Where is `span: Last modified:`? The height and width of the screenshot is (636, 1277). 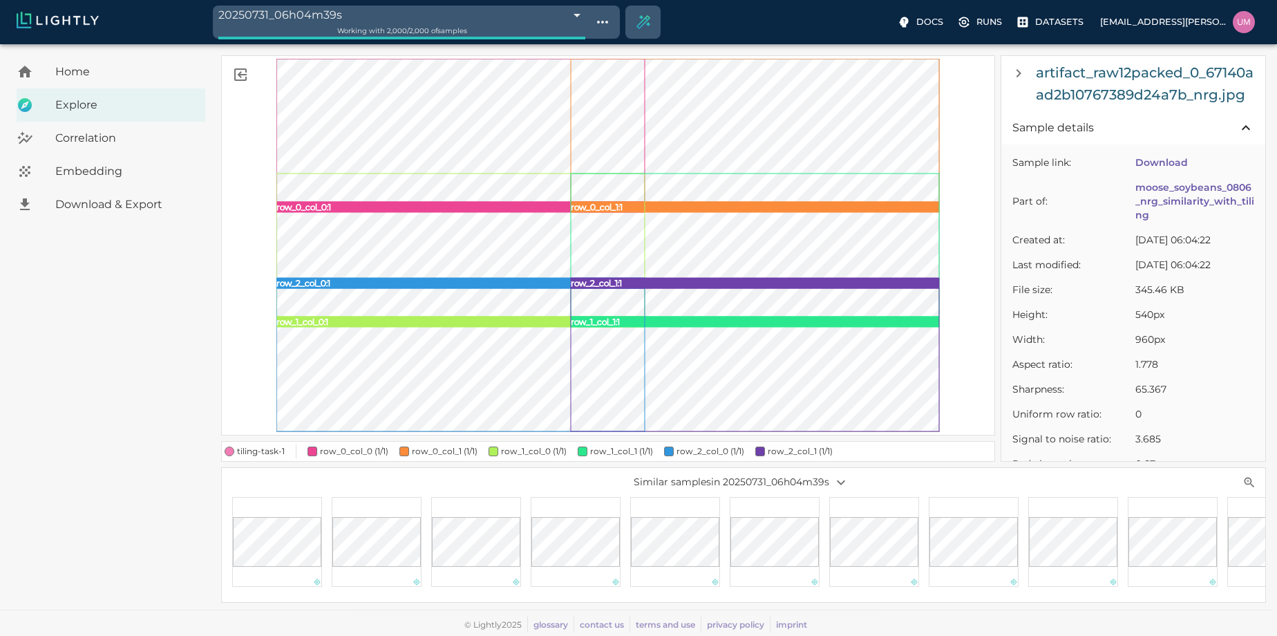
span: Last modified: is located at coordinates (1072, 265).